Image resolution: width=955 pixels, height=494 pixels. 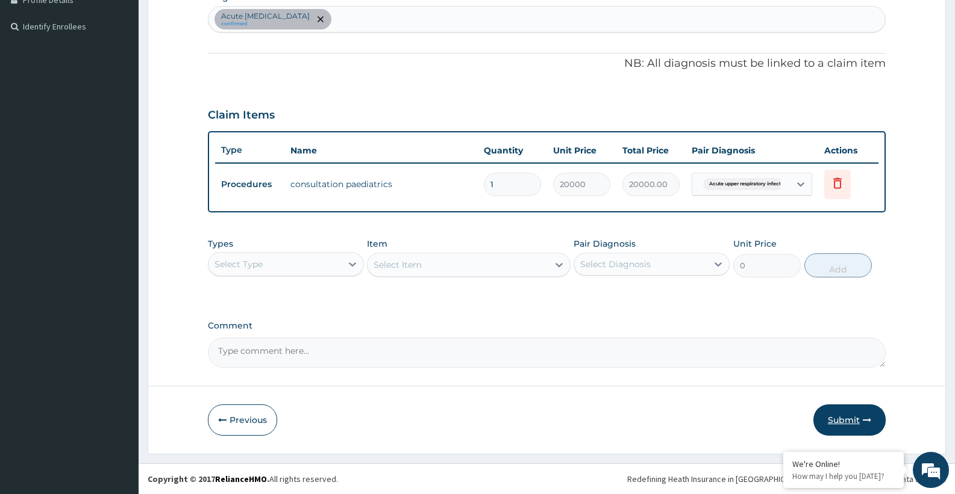 What do you see at coordinates (581, 151) in the screenshot?
I see `th: Unit Price` at bounding box center [581, 151].